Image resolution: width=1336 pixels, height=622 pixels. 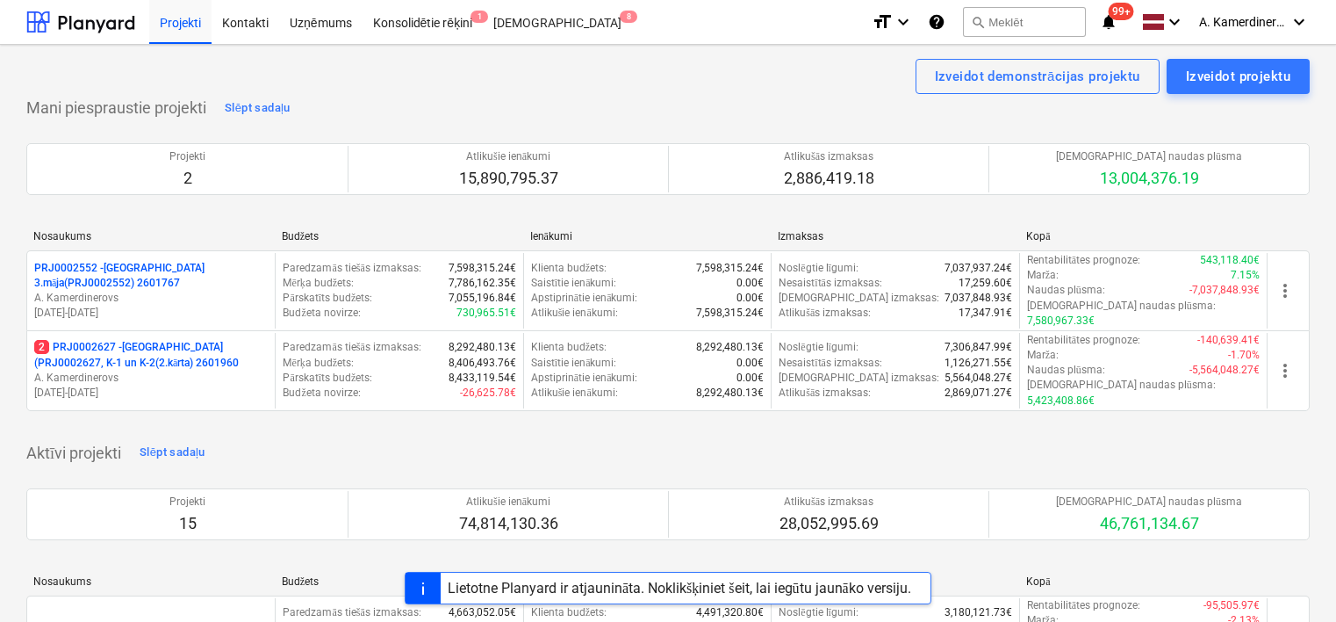 I want to click on p: Aktīvi projekti, so click(x=74, y=453).